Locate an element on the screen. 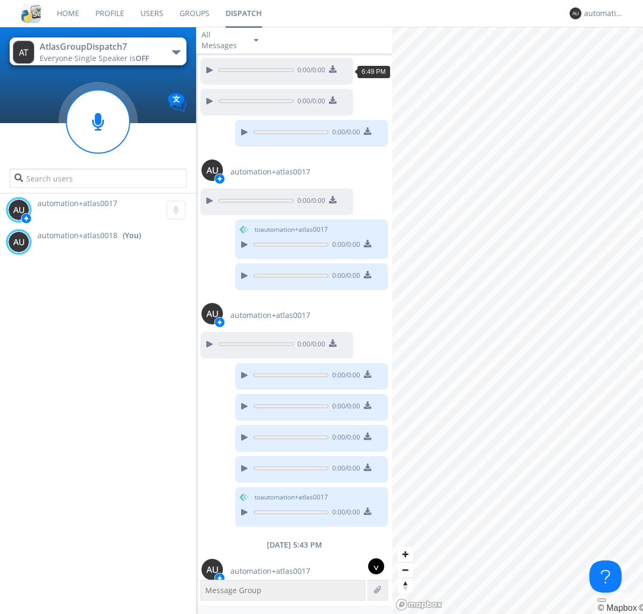 The width and height of the screenshot is (643, 614). span: Reset bearing to north is located at coordinates (405, 586).